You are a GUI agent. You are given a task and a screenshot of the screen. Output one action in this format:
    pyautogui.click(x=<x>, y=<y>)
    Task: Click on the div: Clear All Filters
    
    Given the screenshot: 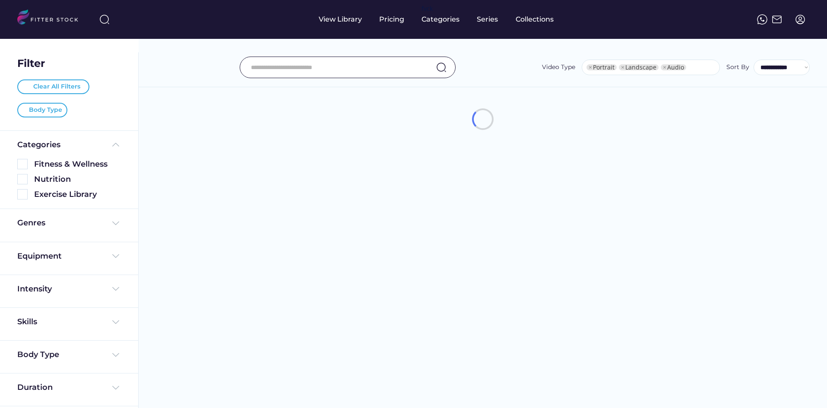 What is the action you would take?
    pyautogui.click(x=57, y=87)
    